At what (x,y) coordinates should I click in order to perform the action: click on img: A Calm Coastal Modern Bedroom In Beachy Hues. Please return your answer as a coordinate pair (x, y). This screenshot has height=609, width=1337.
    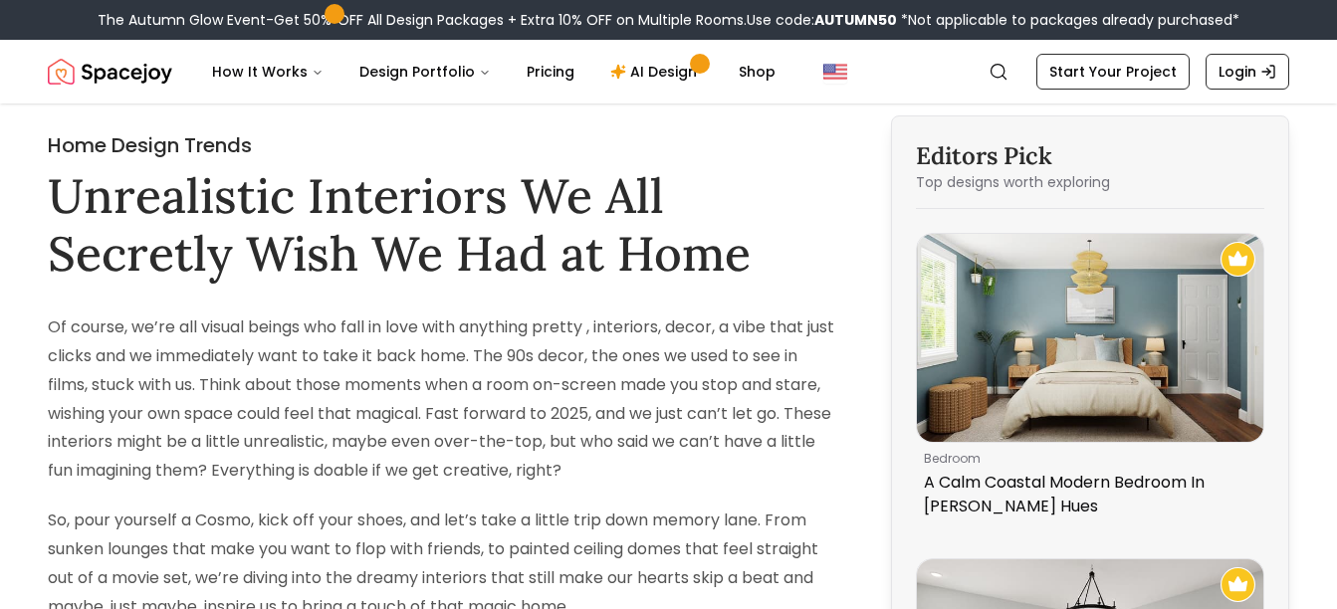
    Looking at the image, I should click on (1090, 337).